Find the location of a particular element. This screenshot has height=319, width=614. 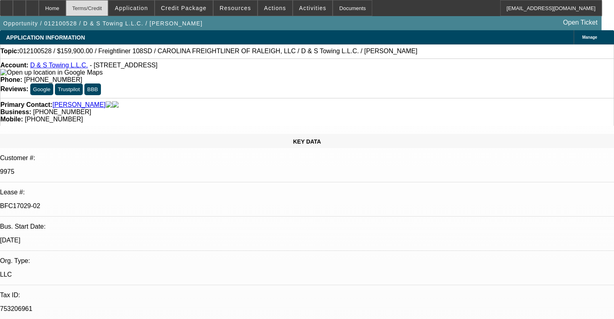

button: BBB is located at coordinates (92, 89).